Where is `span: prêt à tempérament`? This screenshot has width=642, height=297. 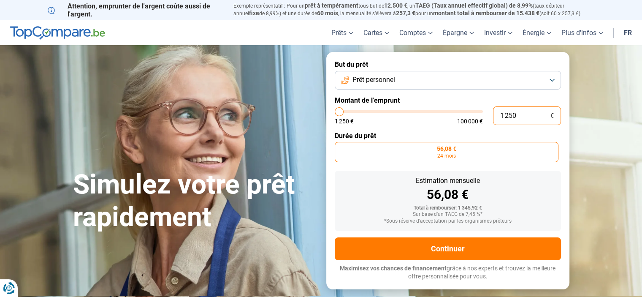
span: prêt à tempérament is located at coordinates (331, 5).